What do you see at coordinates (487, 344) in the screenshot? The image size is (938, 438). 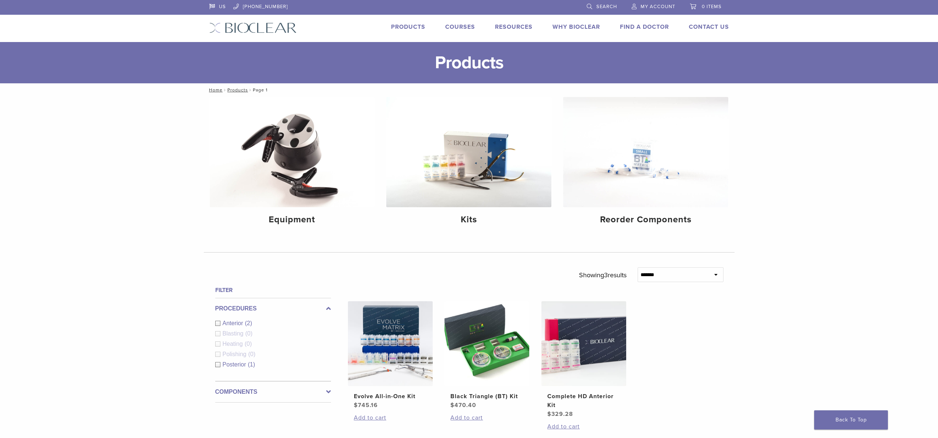 I see `img: Black Triangle (BT) Kit` at bounding box center [487, 344].